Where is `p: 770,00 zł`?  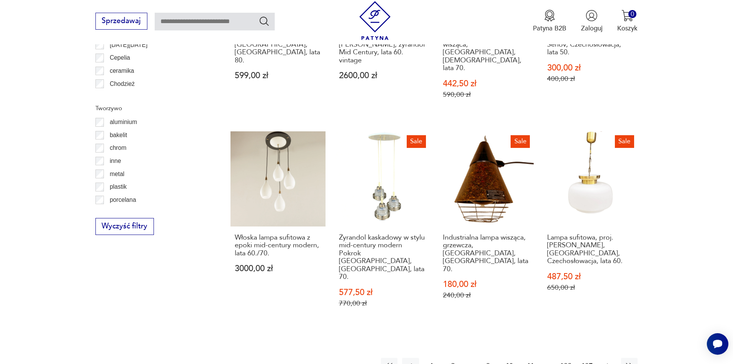
p: 770,00 zł is located at coordinates (382, 303).